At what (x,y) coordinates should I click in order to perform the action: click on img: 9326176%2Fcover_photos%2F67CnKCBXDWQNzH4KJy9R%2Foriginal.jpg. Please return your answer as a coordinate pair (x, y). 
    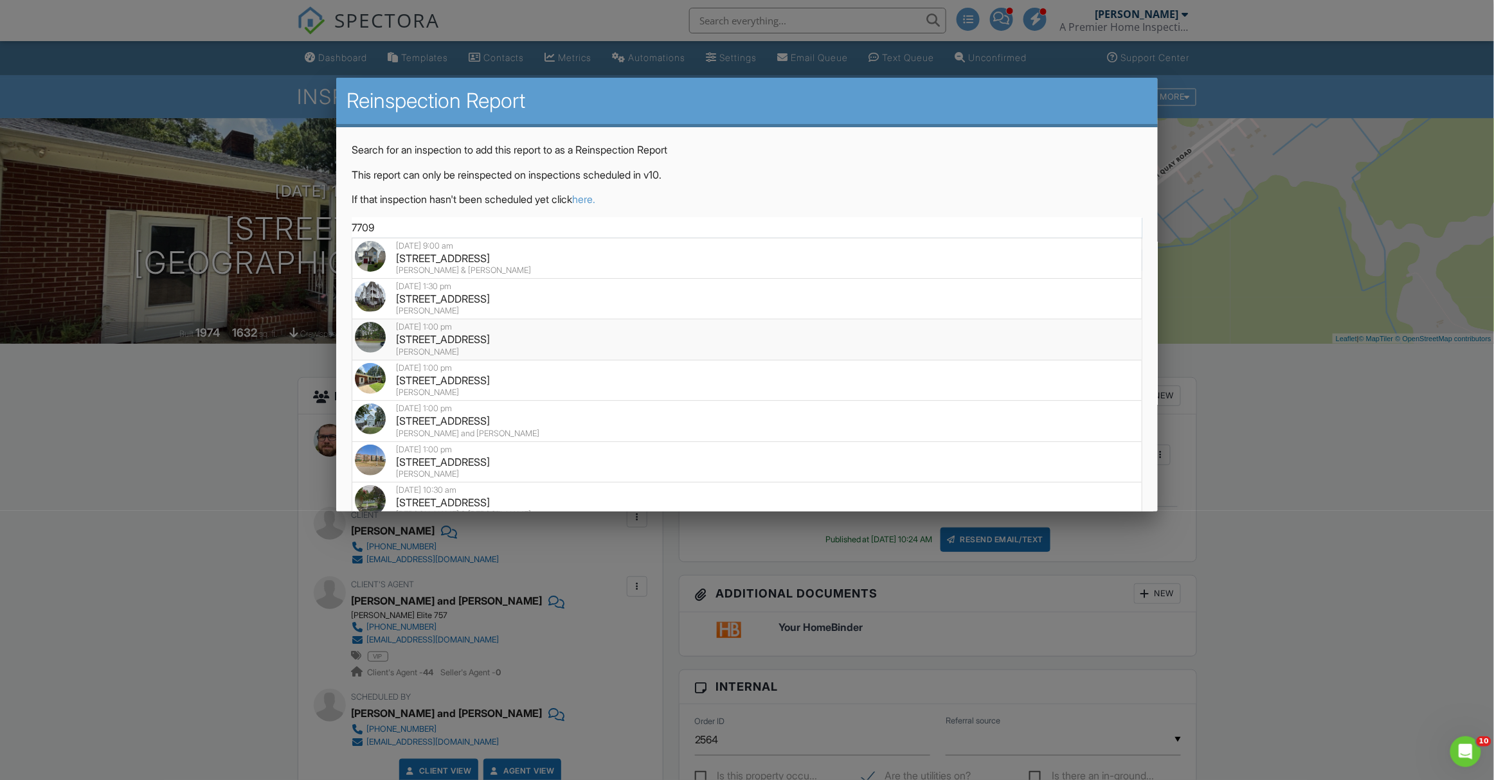
    Looking at the image, I should click on (370, 297).